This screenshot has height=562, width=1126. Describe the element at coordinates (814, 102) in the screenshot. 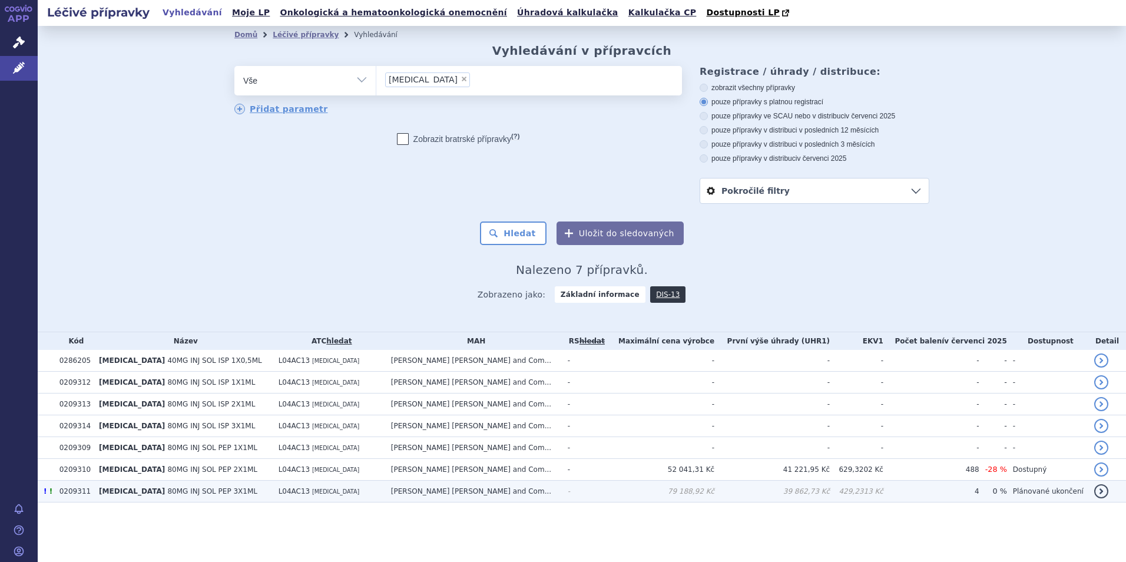

I see `label: pouze přípravky s platnou registrací` at that location.